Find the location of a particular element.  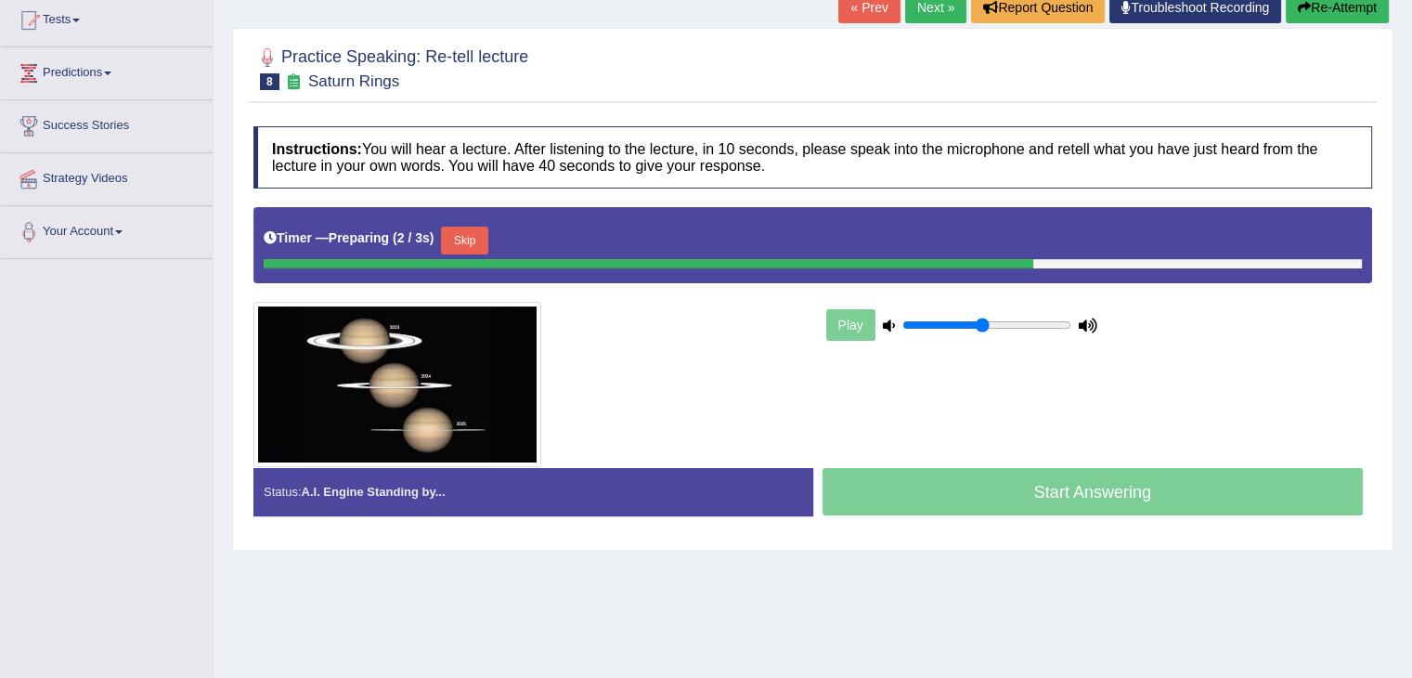

b: 2 / 3s is located at coordinates (413, 238).